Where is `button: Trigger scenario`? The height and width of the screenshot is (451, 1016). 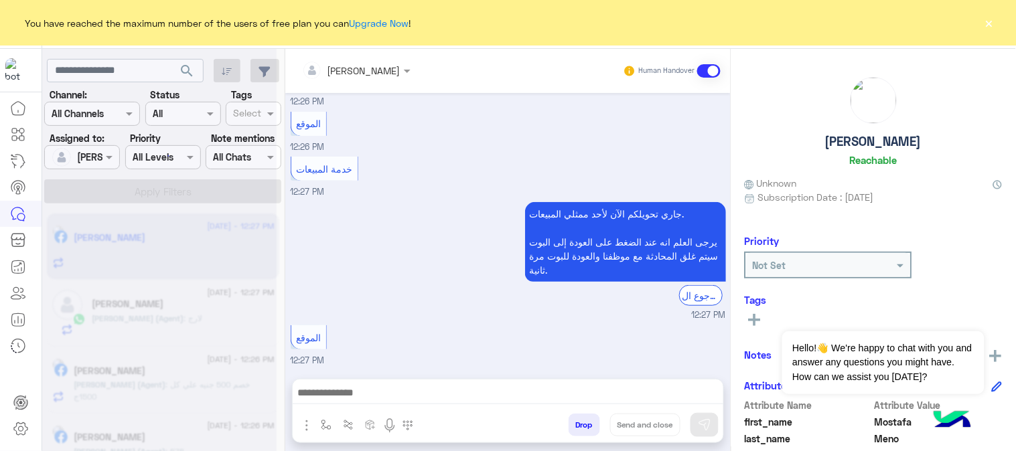 button: Trigger scenario is located at coordinates (348, 424).